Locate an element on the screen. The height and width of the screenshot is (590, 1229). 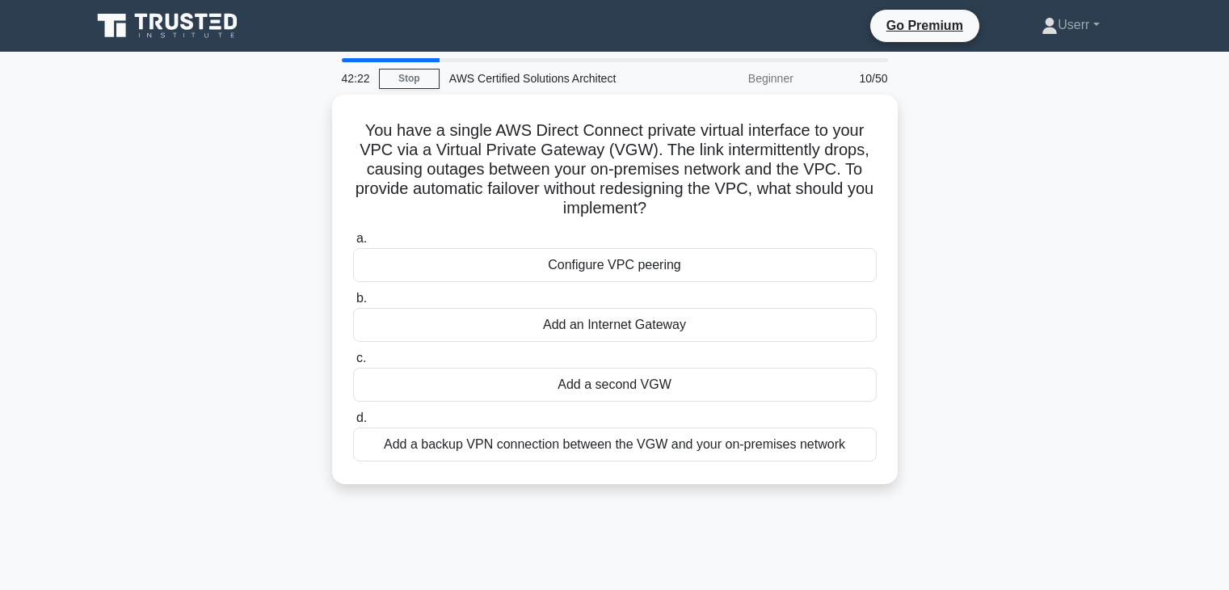
div: 42:22 is located at coordinates (355, 78).